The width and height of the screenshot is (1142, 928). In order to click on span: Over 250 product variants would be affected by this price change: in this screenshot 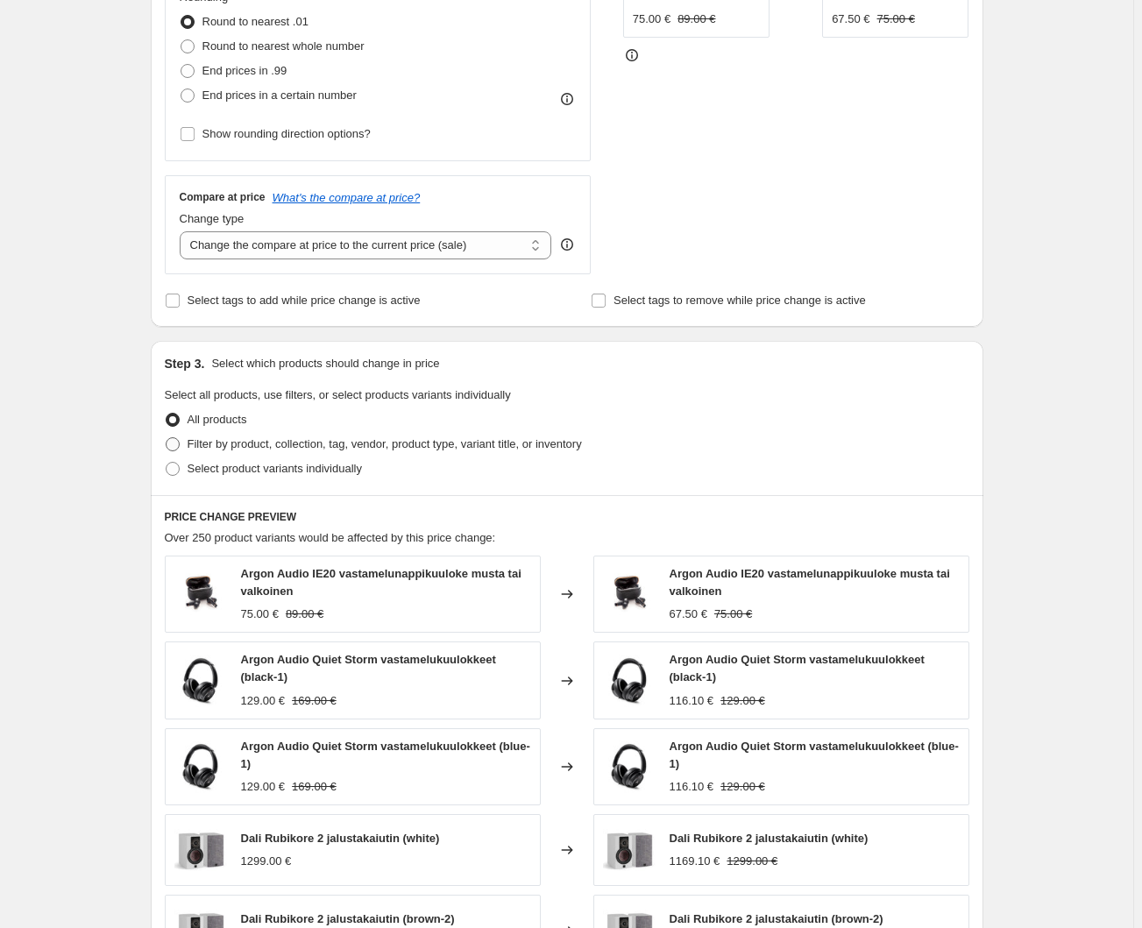, I will do `click(330, 537)`.